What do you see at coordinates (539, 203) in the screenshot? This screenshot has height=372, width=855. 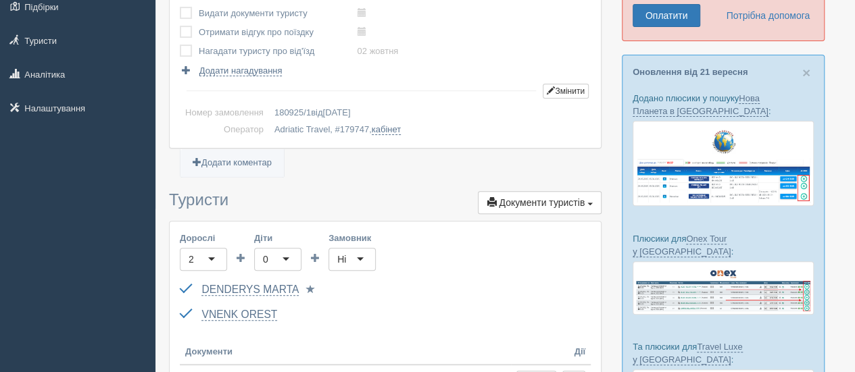 I see `button: Документи туристів` at bounding box center [539, 203].